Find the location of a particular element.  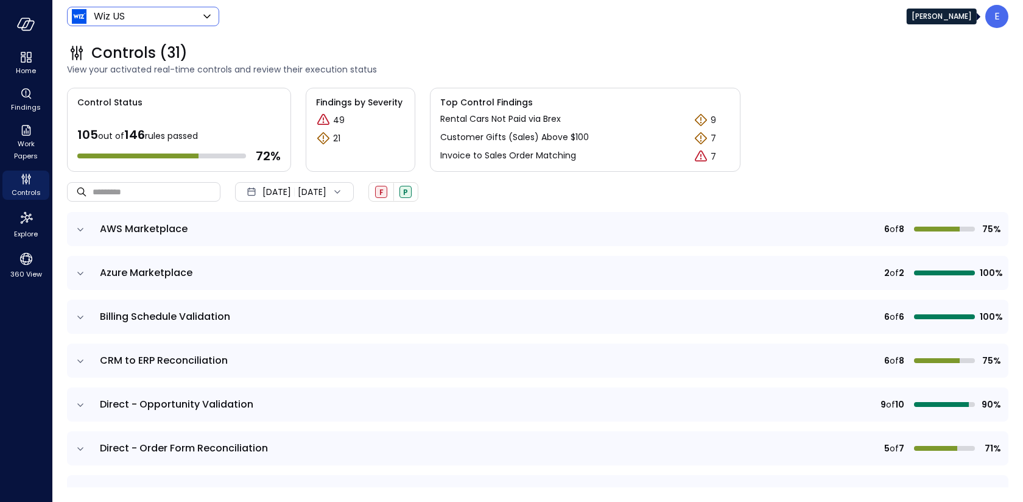

p: Invoice to Sales Order Matching is located at coordinates (508, 155).